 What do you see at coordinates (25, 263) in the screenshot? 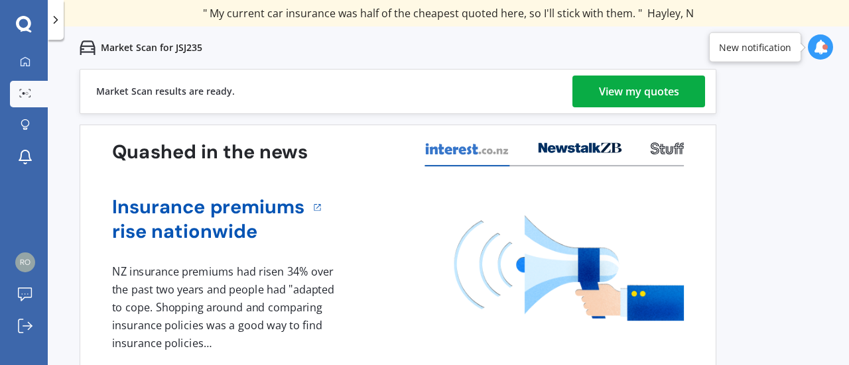
I see `img: e60b875cd6bef003b8bdb1049af7f64c` at bounding box center [25, 263].